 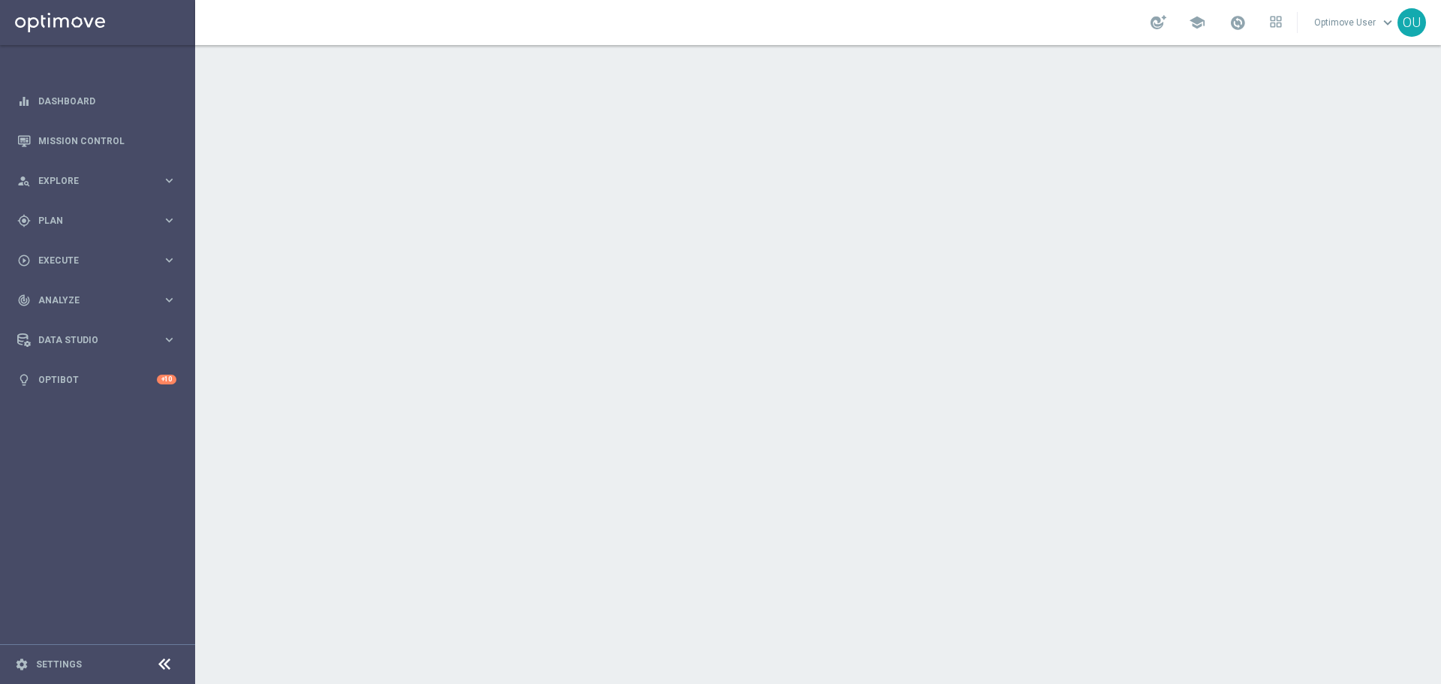 What do you see at coordinates (89, 340) in the screenshot?
I see `div: Data Studio` at bounding box center [89, 340].